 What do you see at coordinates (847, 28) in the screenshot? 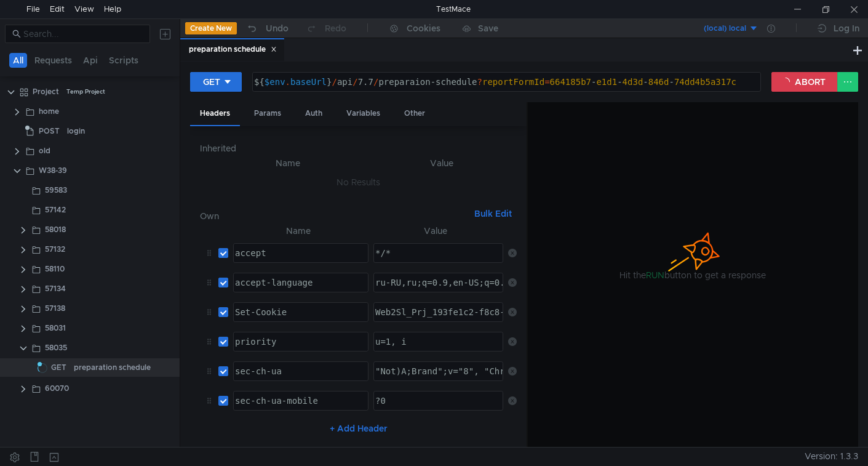
I see `div: Log In` at bounding box center [847, 28].